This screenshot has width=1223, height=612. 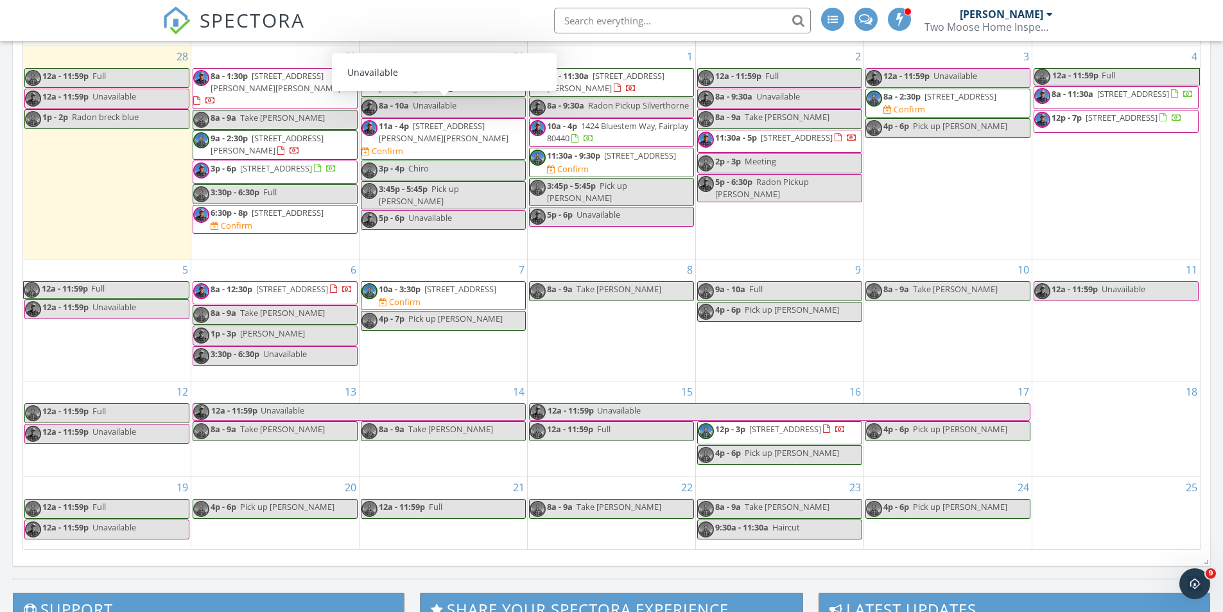 I want to click on td: Go to October 18, 2025, so click(x=1115, y=429).